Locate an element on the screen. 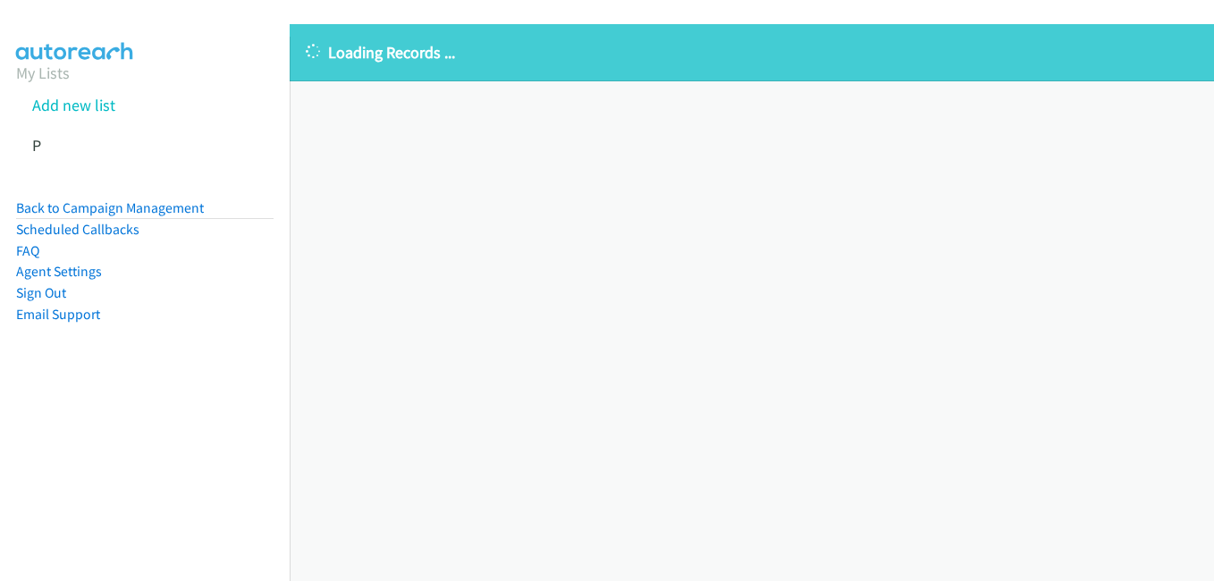 This screenshot has height=581, width=1214. a: FAQ is located at coordinates (28, 250).